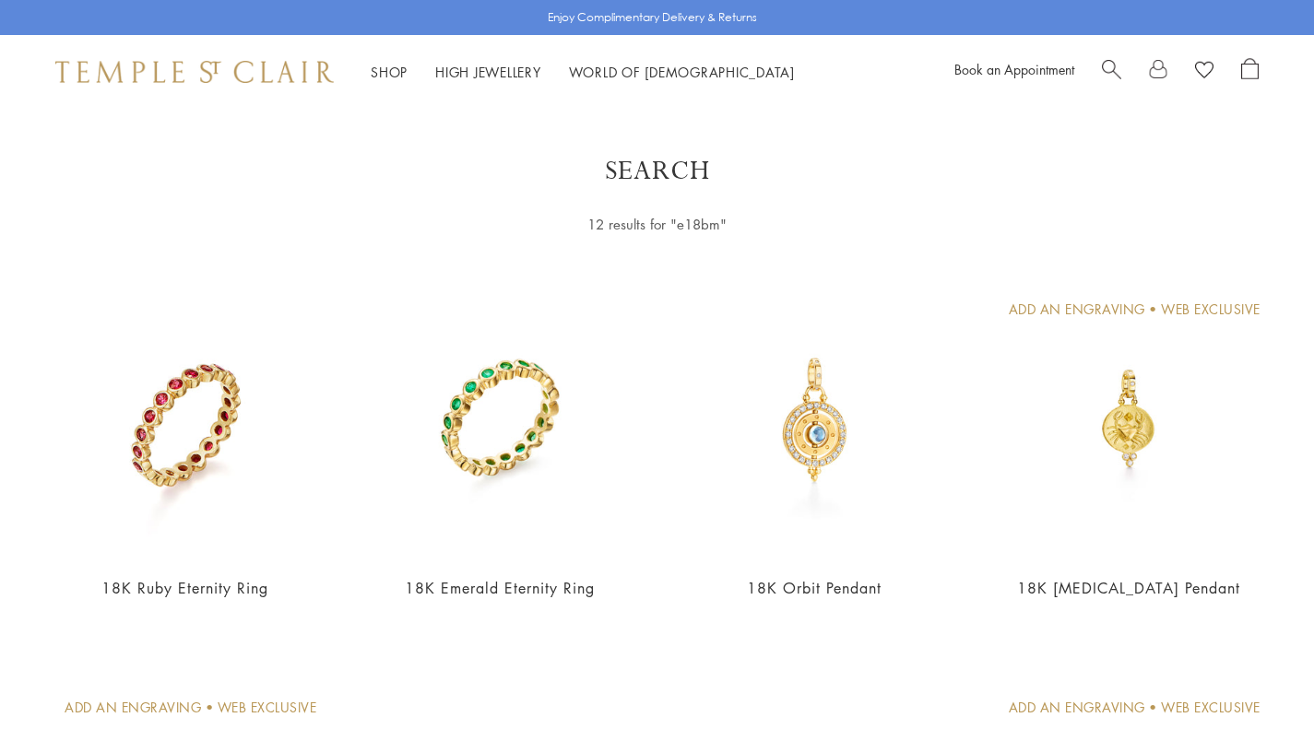  What do you see at coordinates (657, 224) in the screenshot?
I see `div: 12 results for "e18bm"` at bounding box center [657, 224].